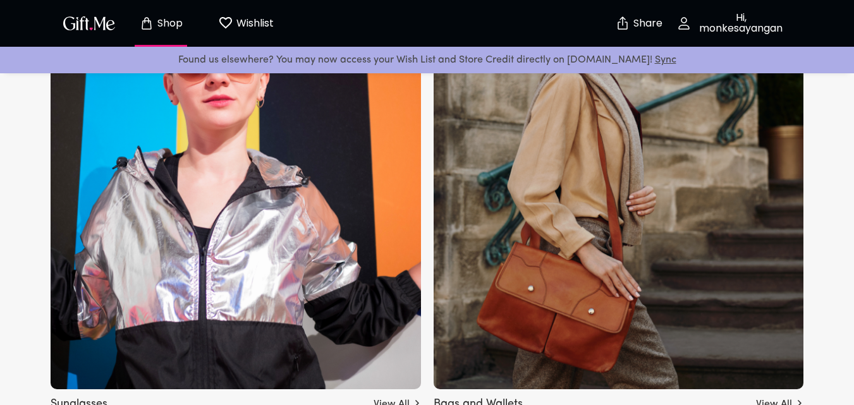 The width and height of the screenshot is (854, 405). I want to click on button: Share, so click(639, 23).